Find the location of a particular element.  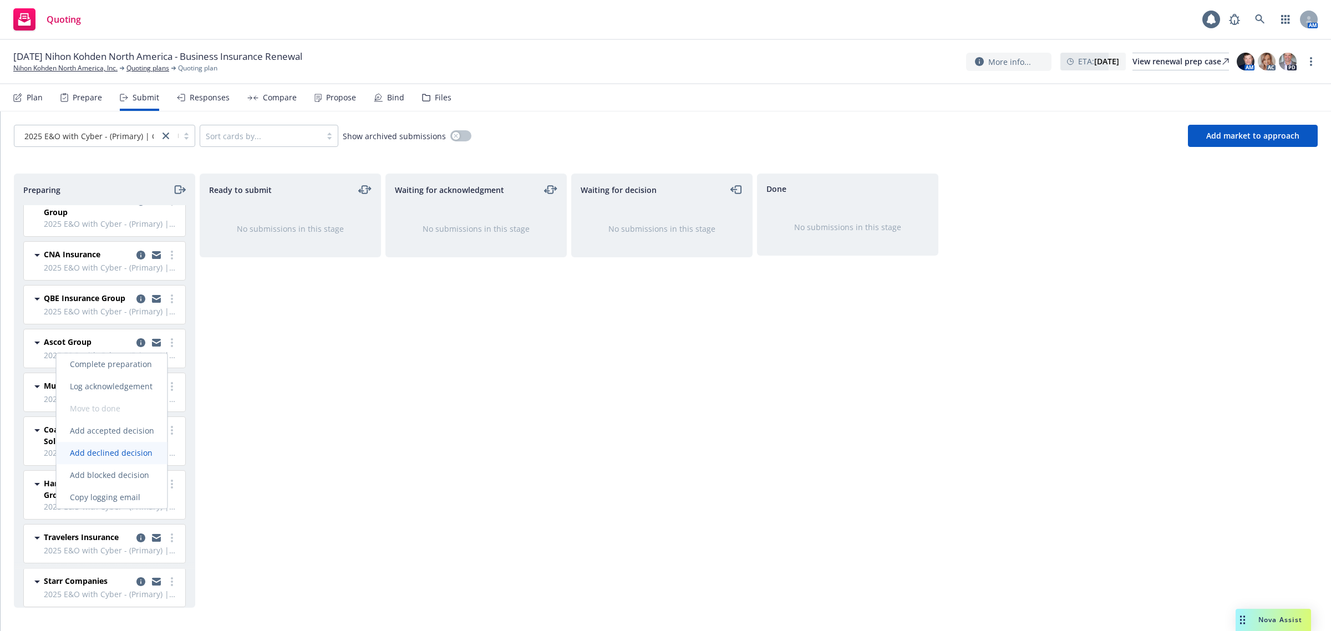

span: More info... is located at coordinates (1009, 62).